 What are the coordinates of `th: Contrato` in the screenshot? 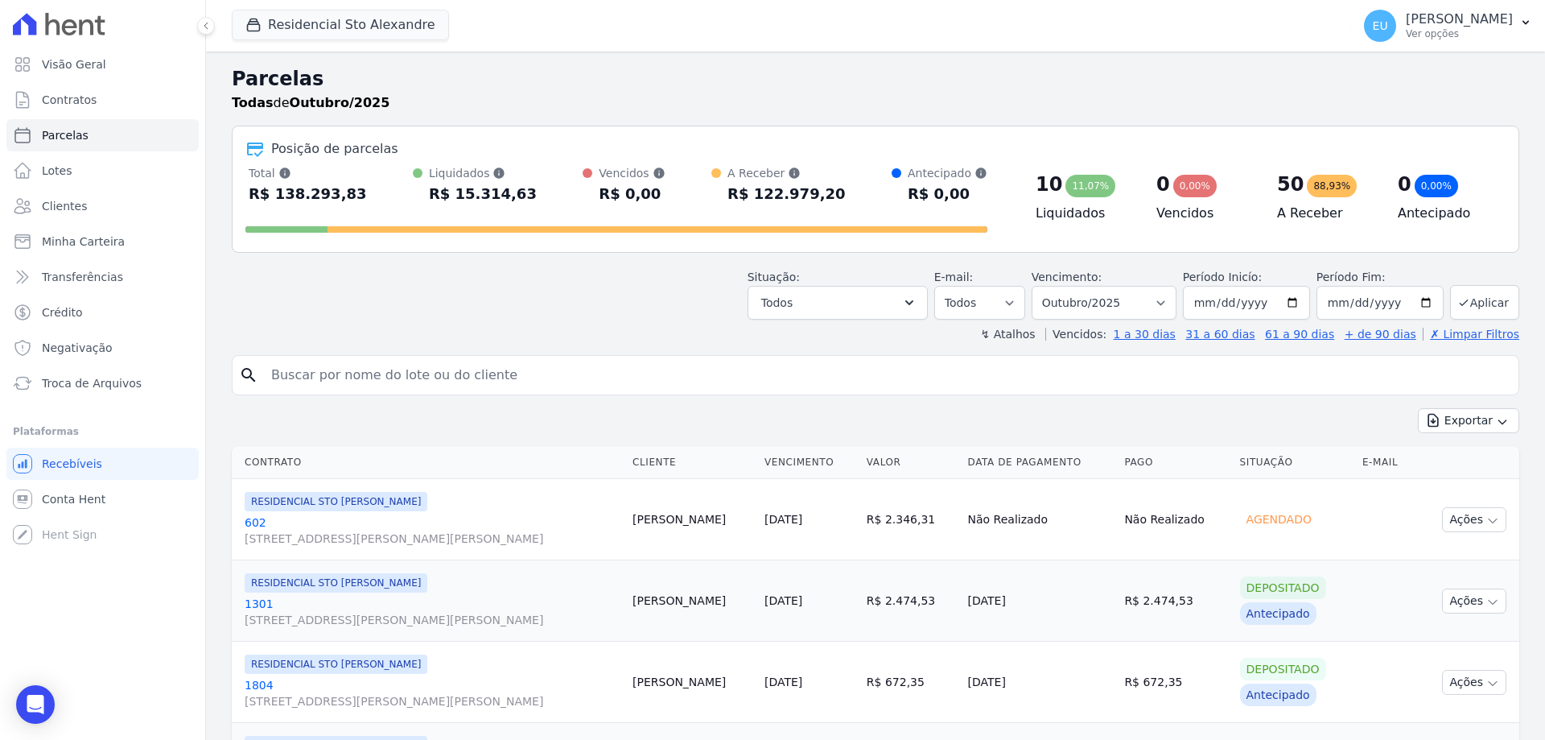 It's located at (429, 462).